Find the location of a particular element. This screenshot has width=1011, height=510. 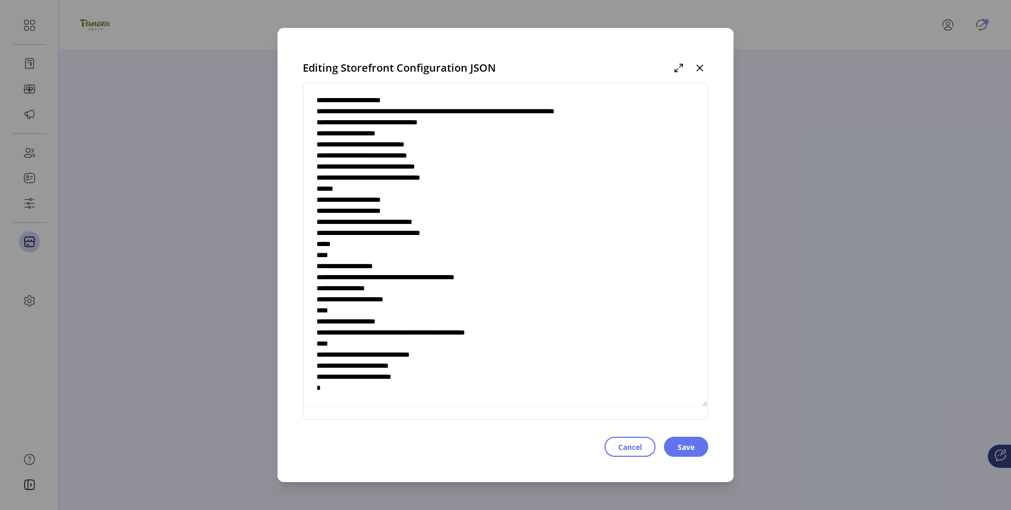

button: Cancel is located at coordinates (630, 447).